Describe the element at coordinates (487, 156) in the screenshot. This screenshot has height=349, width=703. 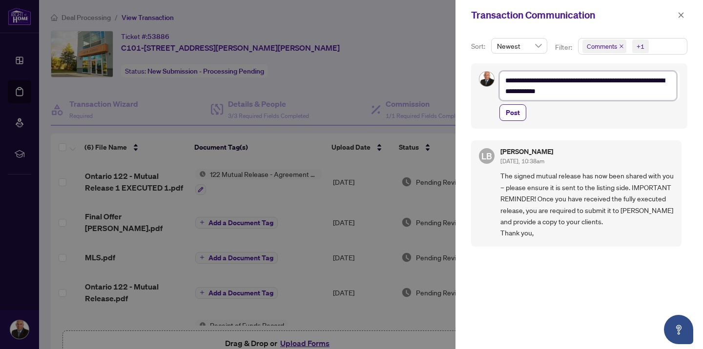
I see `span: LB` at that location.